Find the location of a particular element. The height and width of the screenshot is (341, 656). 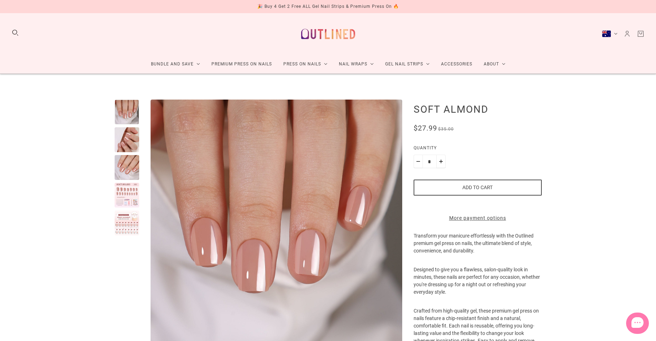

button: Minus is located at coordinates (418, 162).